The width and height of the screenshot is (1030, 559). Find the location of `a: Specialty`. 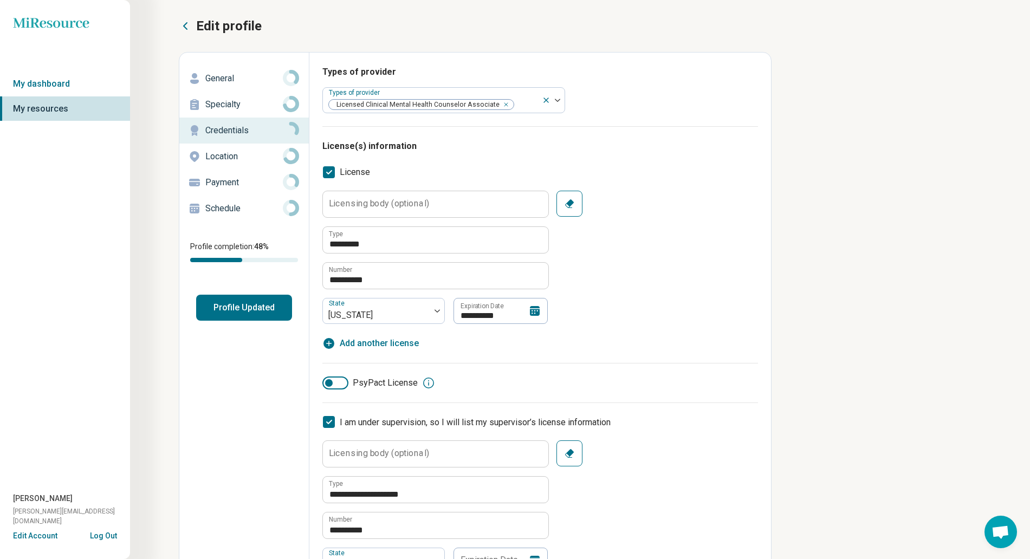

a: Specialty is located at coordinates (244, 105).